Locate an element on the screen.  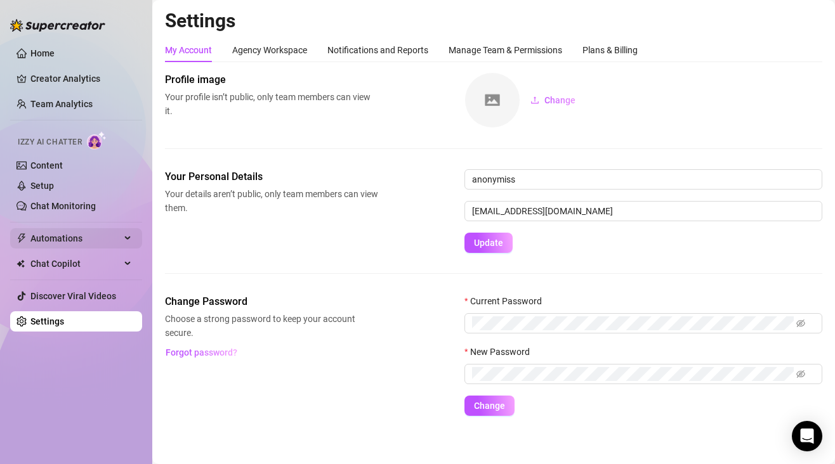
a: Settings is located at coordinates (47, 322).